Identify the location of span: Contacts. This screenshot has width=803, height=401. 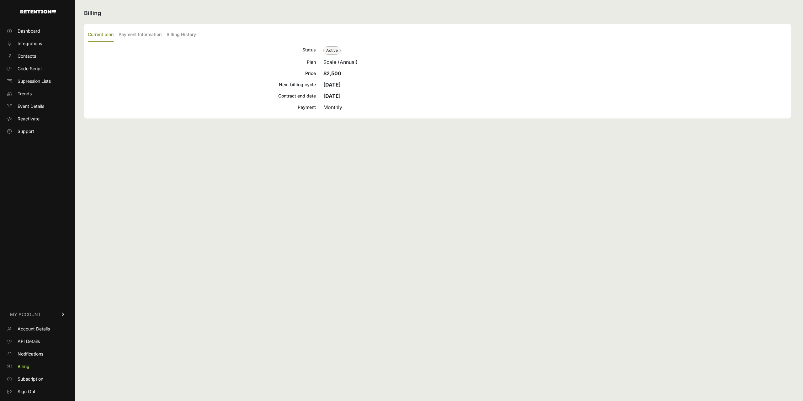
(27, 56).